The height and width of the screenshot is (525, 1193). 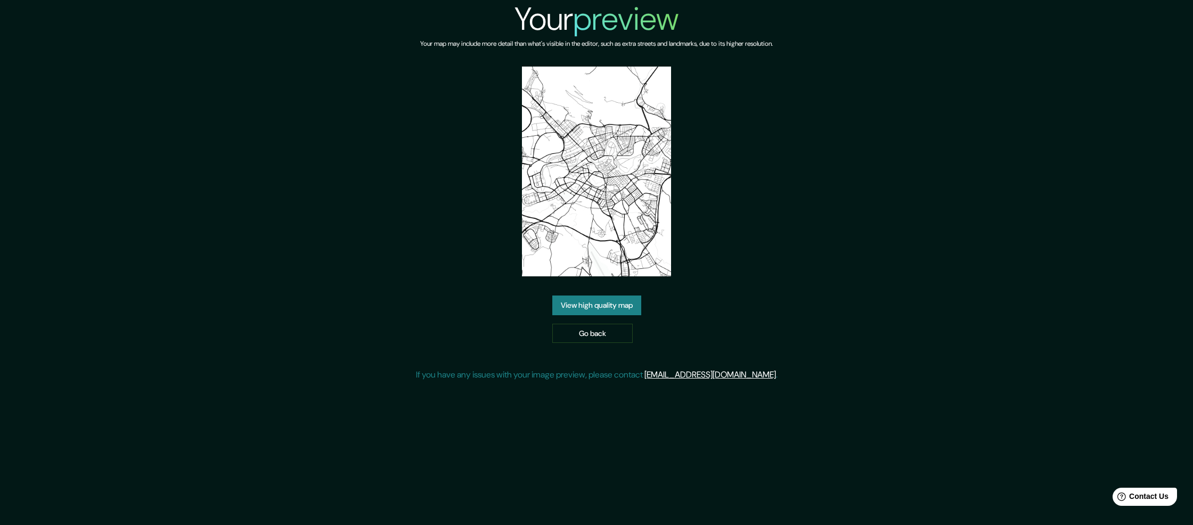 I want to click on h6: Your map may include more detail than what's visible in the editor, such as extra streets and lan..., so click(x=597, y=44).